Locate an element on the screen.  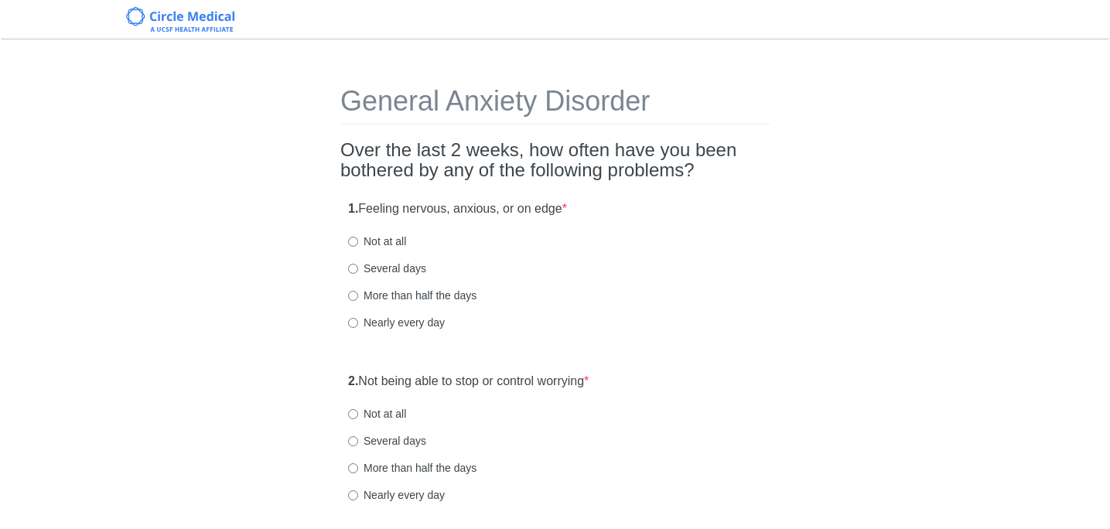
label: Feeling nervous, anxious, or on edge is located at coordinates (457, 209).